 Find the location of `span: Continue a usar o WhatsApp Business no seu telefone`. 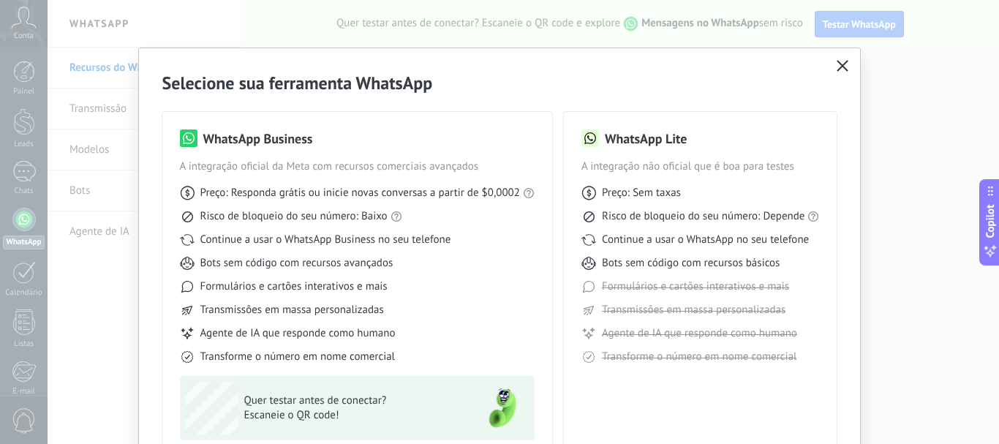

span: Continue a usar o WhatsApp Business no seu telefone is located at coordinates (326, 240).